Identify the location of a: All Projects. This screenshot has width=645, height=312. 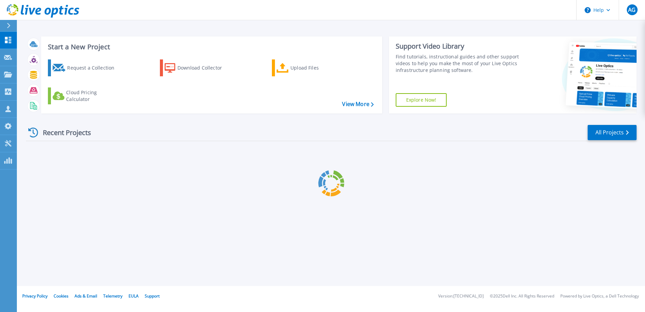
(612, 132).